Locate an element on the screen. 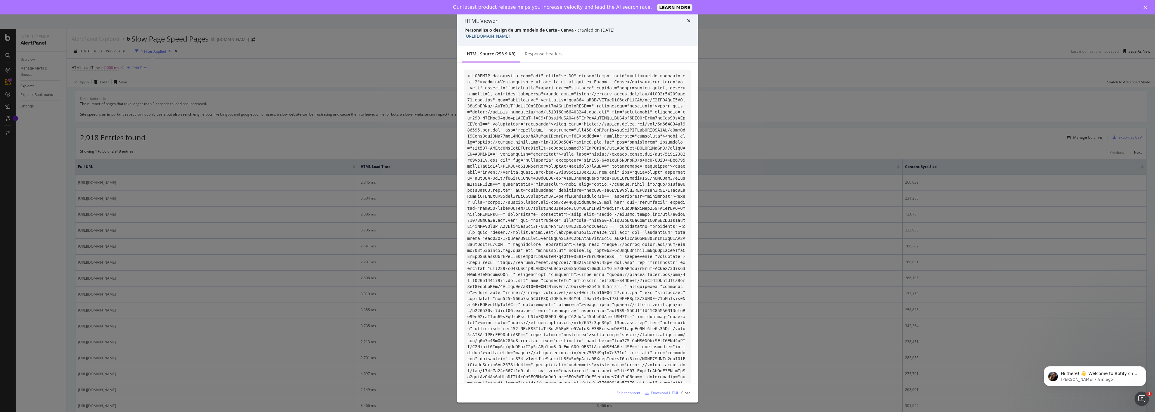 This screenshot has width=1155, height=412. div: times is located at coordinates (689, 21).